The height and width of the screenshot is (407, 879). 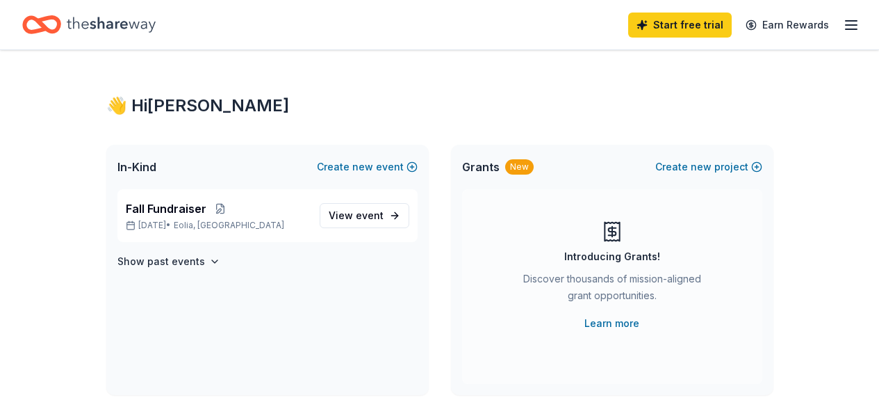 What do you see at coordinates (788, 25) in the screenshot?
I see `a: Earn Rewards` at bounding box center [788, 25].